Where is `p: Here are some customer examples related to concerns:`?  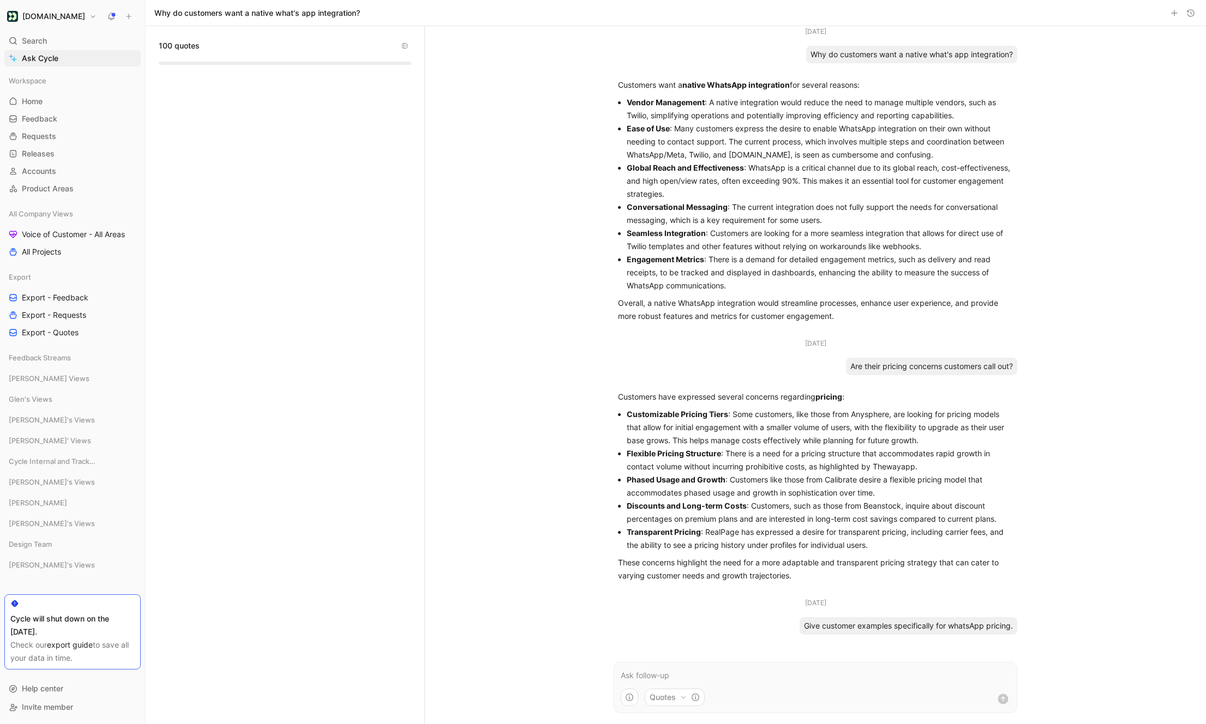
p: Here are some customer examples related to concerns: is located at coordinates (815, 657).